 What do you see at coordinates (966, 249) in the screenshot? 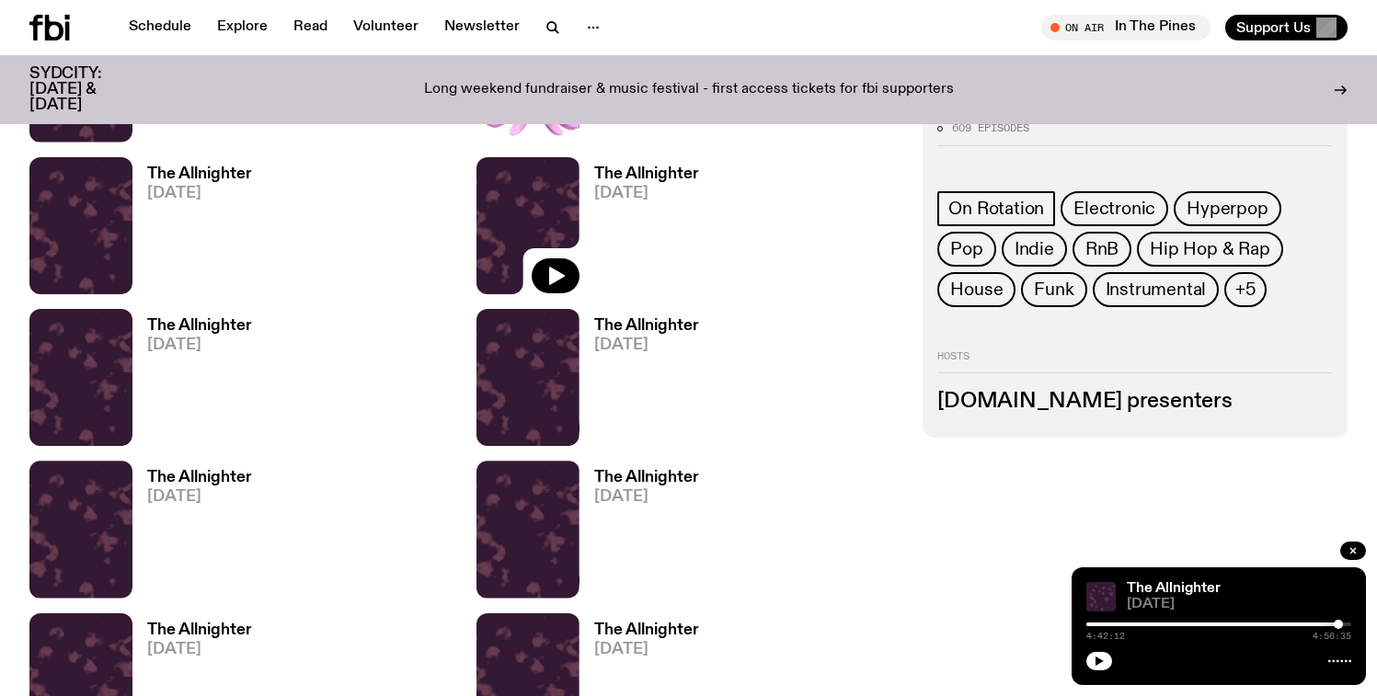
I see `a: Pop` at bounding box center [966, 249].